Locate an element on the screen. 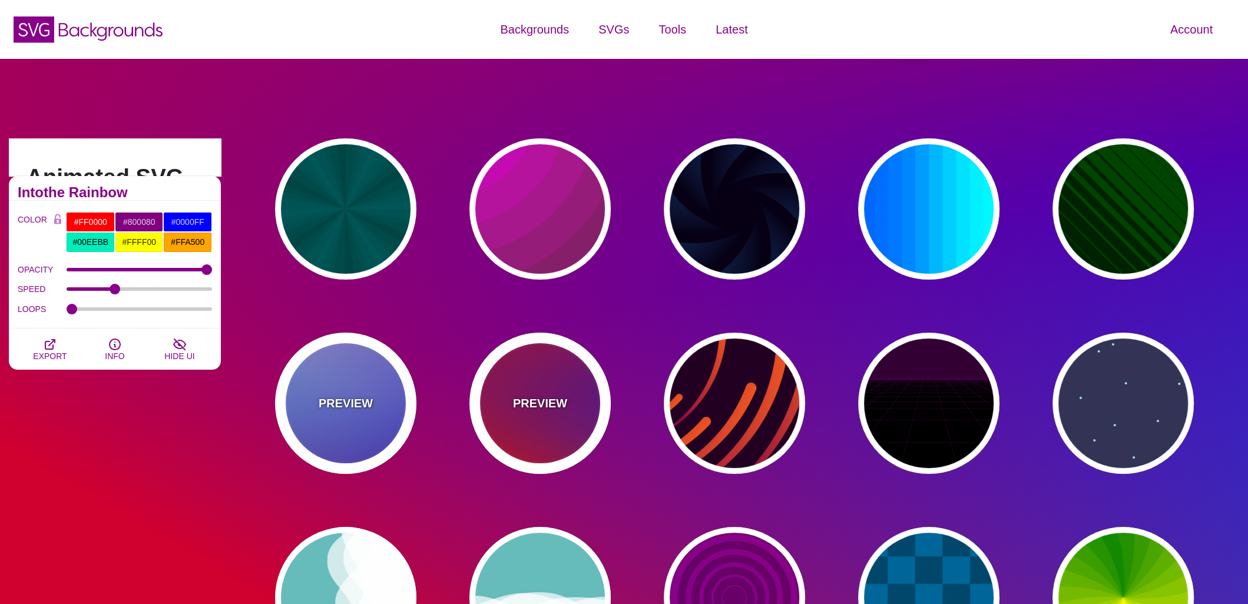  h2: Intothe Rainbow is located at coordinates (115, 193).